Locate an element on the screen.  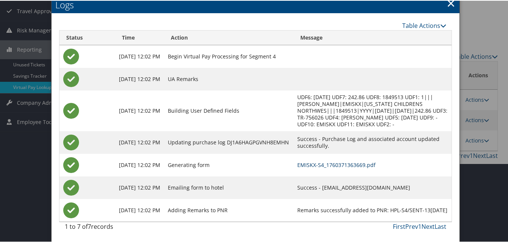
a: Last is located at coordinates (441, 226).